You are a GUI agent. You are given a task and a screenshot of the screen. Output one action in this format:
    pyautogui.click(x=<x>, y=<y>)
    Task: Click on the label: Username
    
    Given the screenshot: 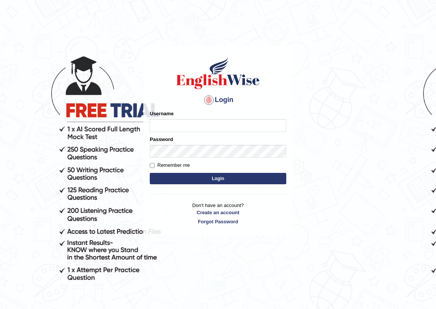 What is the action you would take?
    pyautogui.click(x=162, y=113)
    